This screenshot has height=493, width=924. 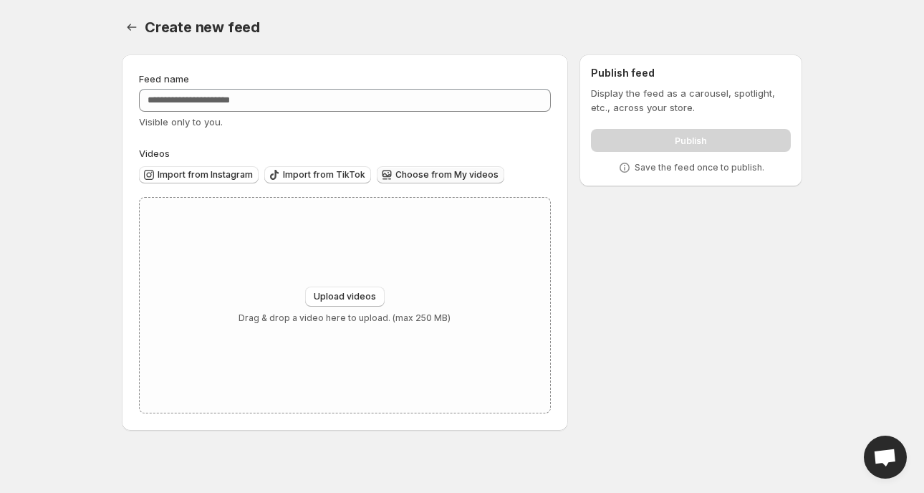 What do you see at coordinates (205, 175) in the screenshot?
I see `span: Import from Instagram` at bounding box center [205, 175].